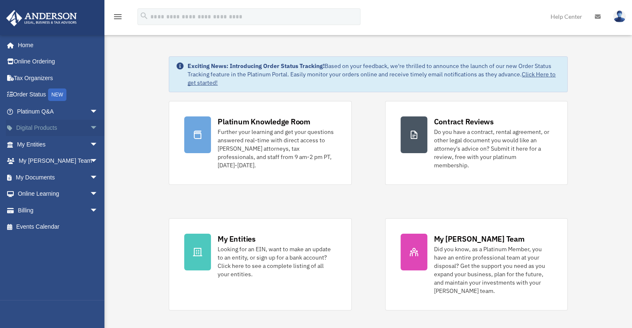 This screenshot has height=328, width=632. I want to click on a: Online Ordering, so click(58, 62).